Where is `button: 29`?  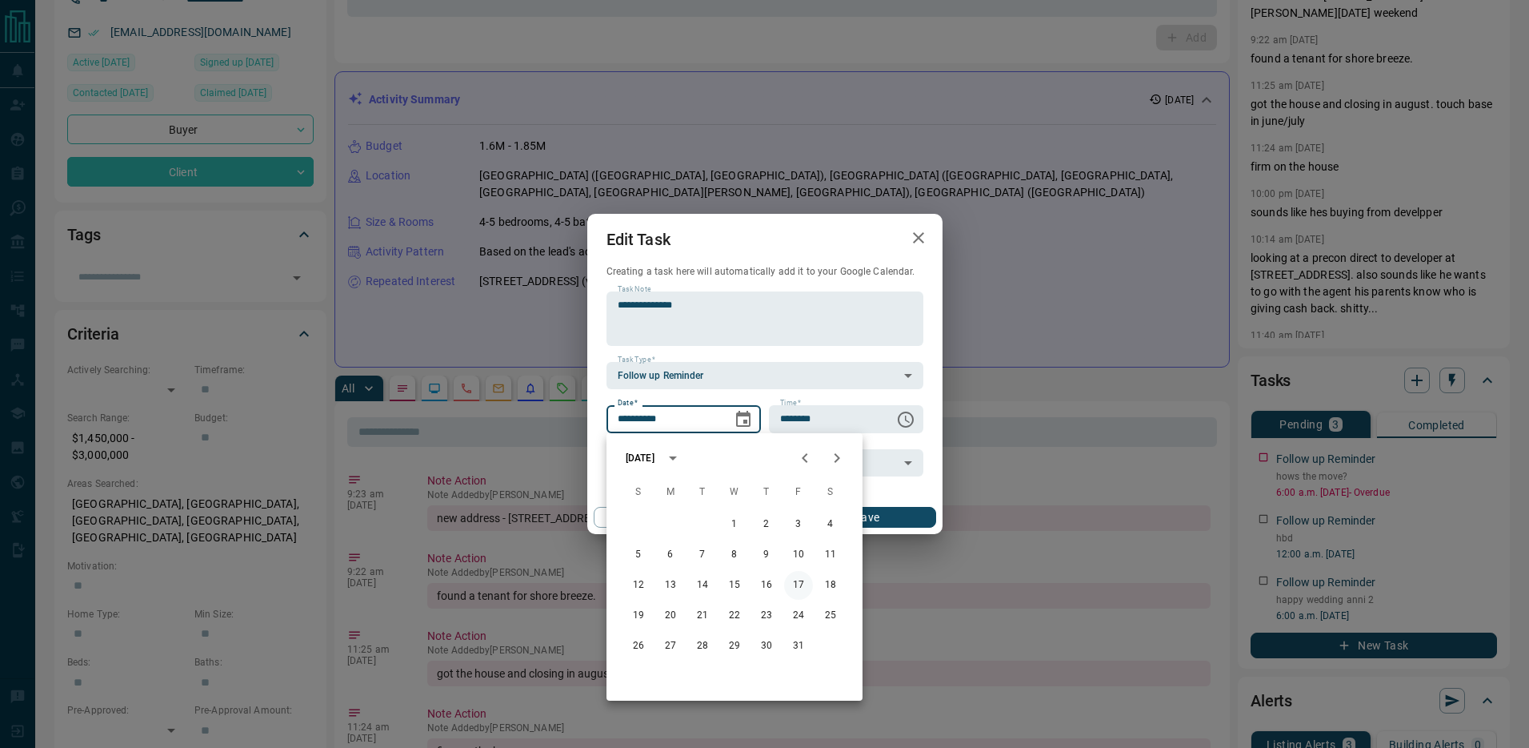 button: 29 is located at coordinates (735, 646).